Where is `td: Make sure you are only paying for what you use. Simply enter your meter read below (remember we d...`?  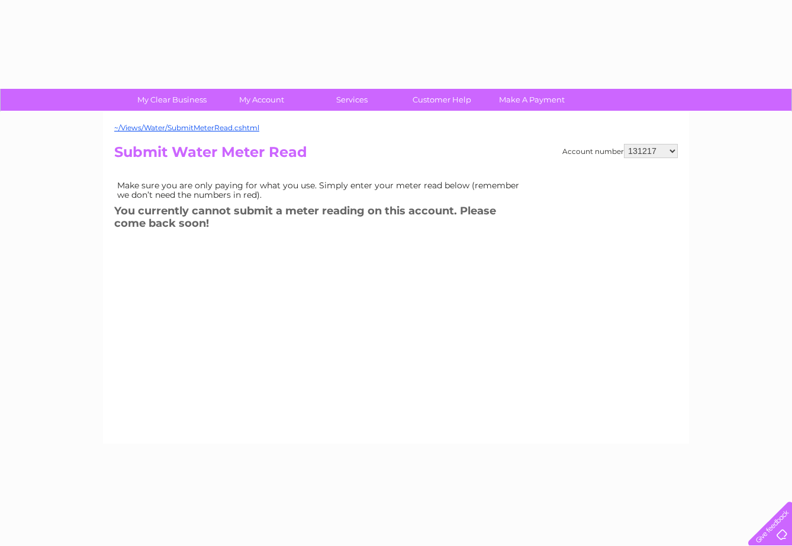
td: Make sure you are only paying for what you use. Simply enter your meter read below (remember we d... is located at coordinates (321, 190).